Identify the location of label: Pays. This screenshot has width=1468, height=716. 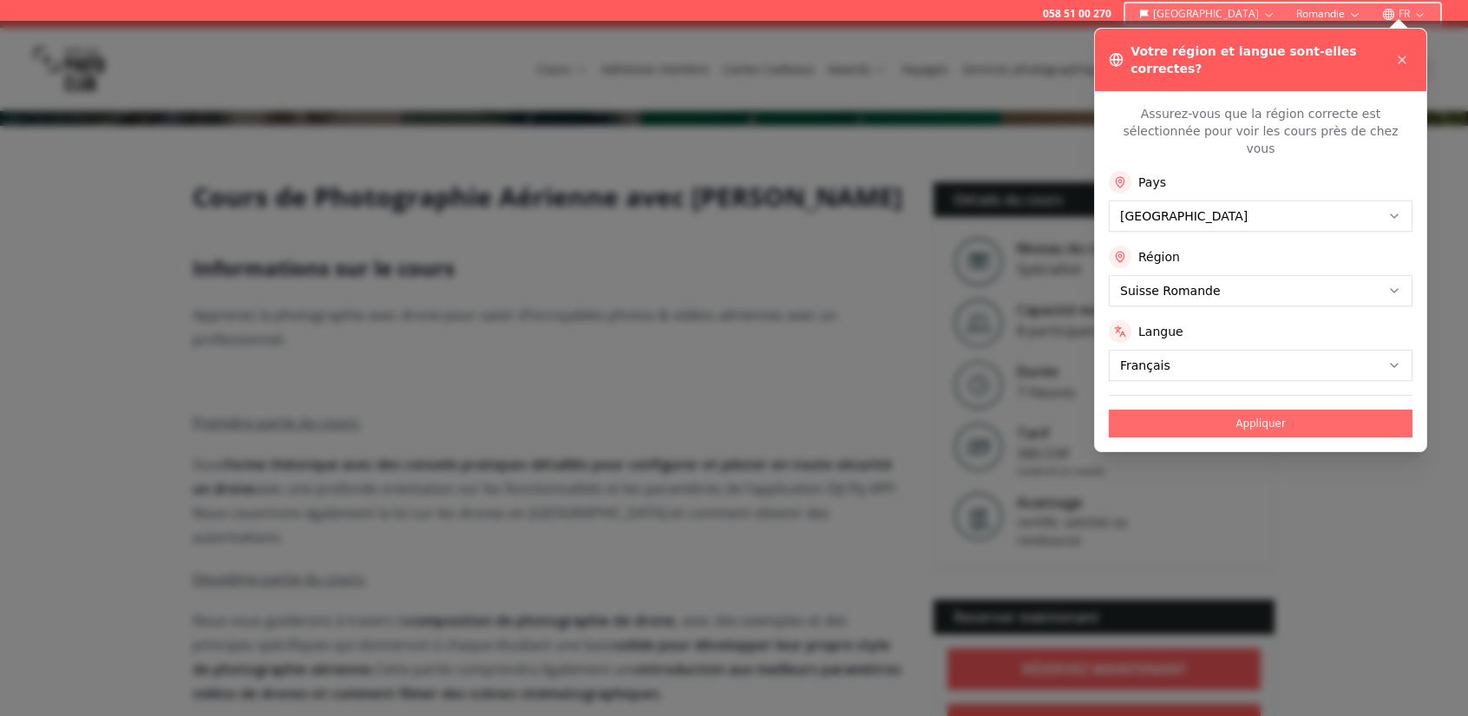
(1152, 182).